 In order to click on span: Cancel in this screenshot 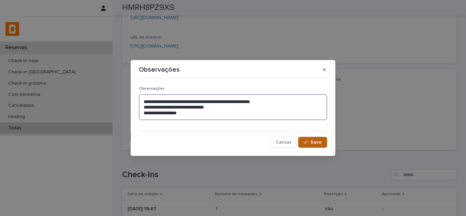, I will do `click(283, 142)`.